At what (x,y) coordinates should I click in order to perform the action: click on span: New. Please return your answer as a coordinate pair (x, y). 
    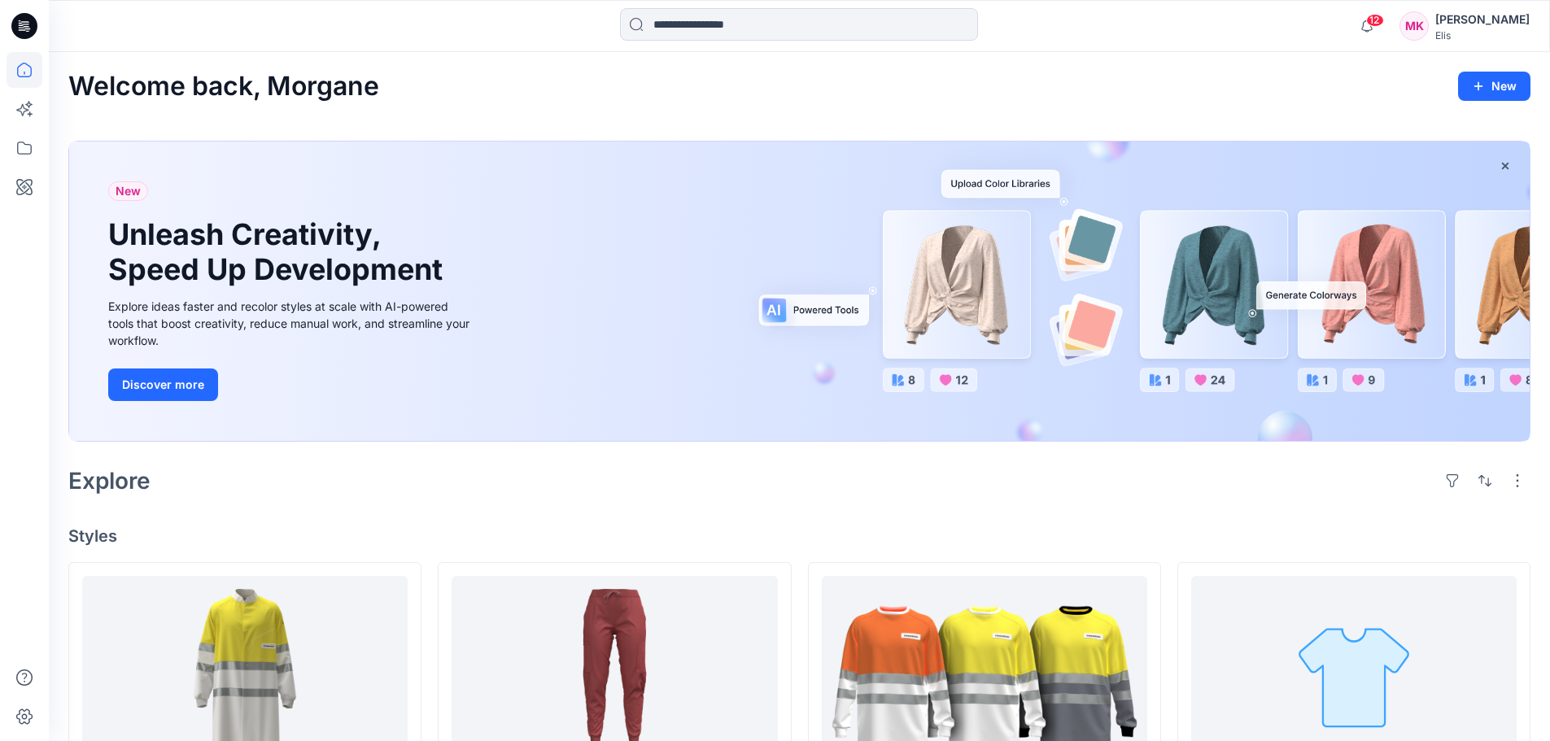
    Looking at the image, I should click on (128, 191).